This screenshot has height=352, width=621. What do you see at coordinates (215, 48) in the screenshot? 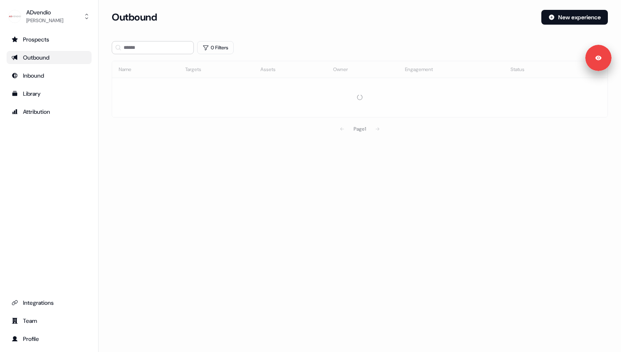
I see `button: 0 Filters` at bounding box center [215, 48].